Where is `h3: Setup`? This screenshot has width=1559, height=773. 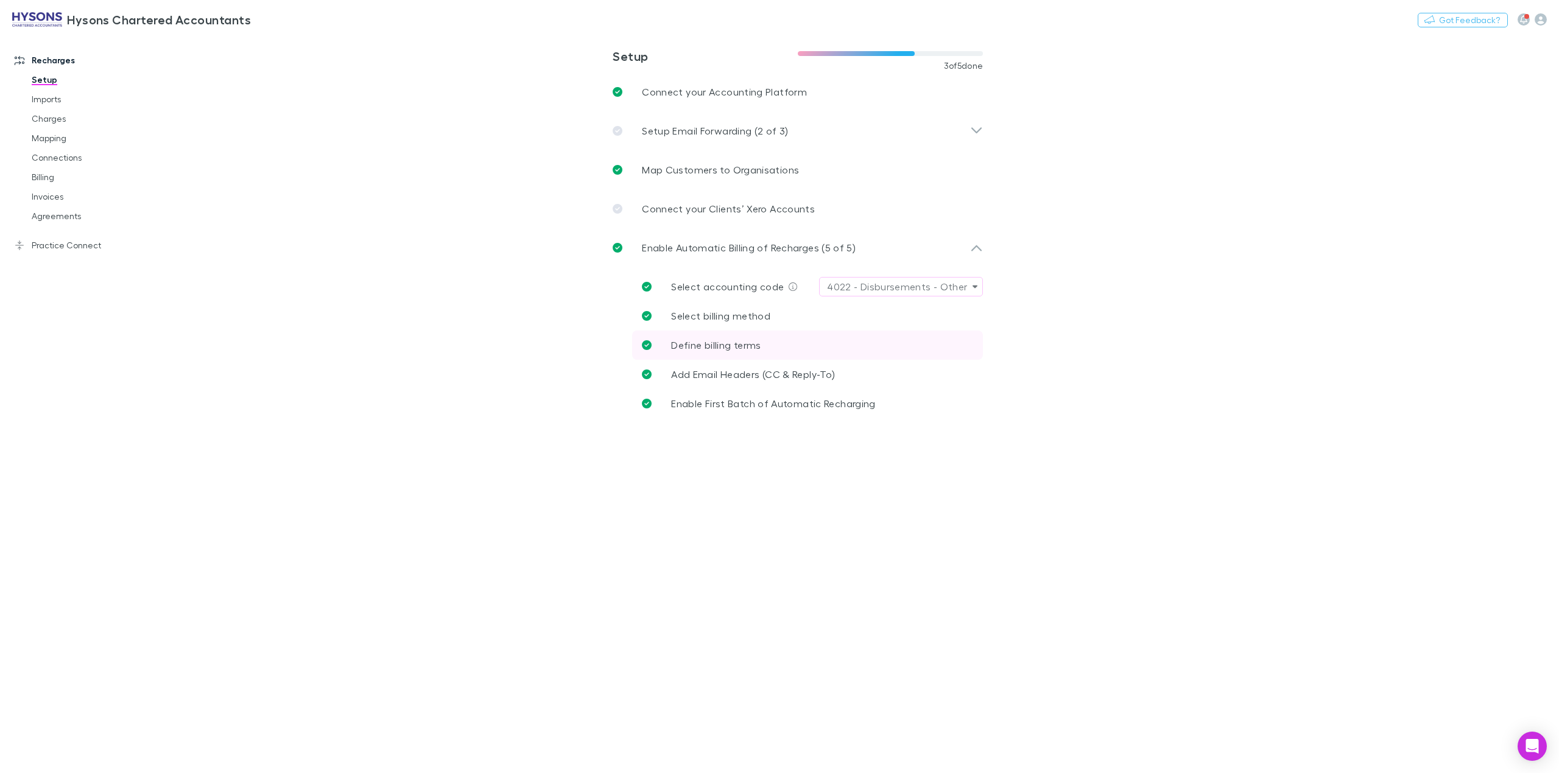 h3: Setup is located at coordinates (705, 56).